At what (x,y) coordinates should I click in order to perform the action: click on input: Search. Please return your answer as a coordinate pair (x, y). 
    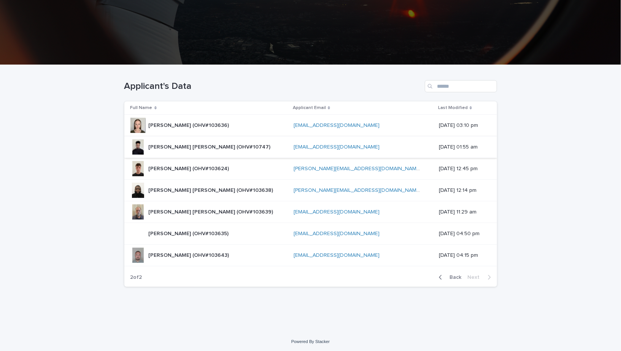
    Looking at the image, I should click on (461, 86).